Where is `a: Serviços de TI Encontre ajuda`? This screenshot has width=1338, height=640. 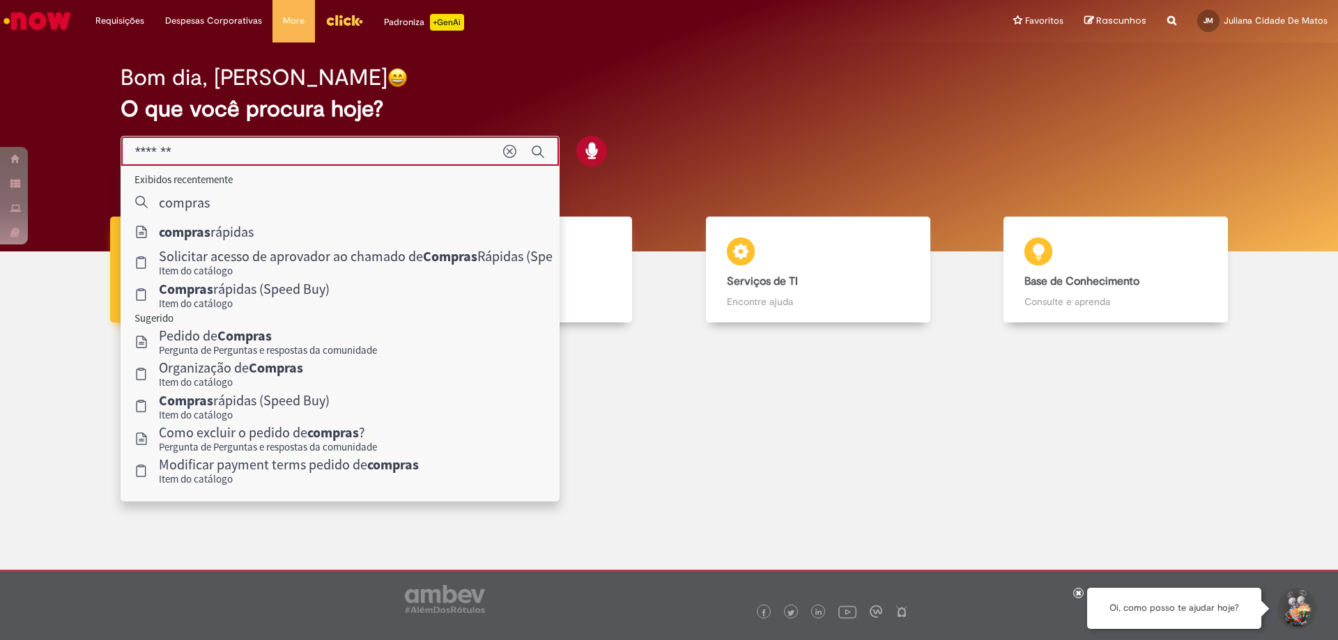
a: Serviços de TI Encontre ajuda is located at coordinates (818, 270).